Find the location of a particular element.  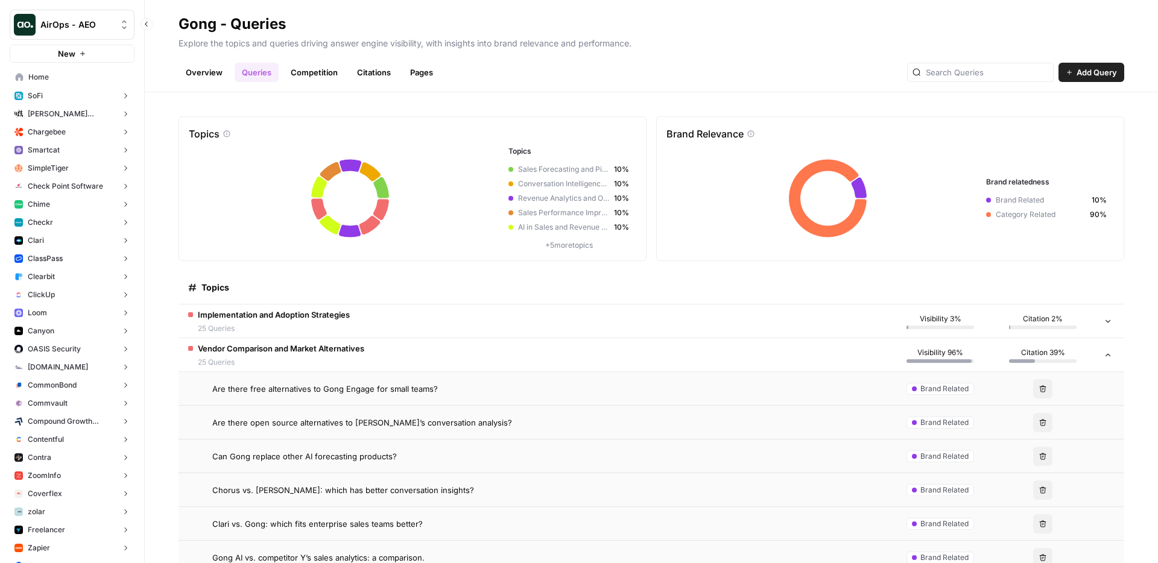

img: 78cr82s63dt93a7yj2fue7fuqlci is located at coordinates (19, 223).